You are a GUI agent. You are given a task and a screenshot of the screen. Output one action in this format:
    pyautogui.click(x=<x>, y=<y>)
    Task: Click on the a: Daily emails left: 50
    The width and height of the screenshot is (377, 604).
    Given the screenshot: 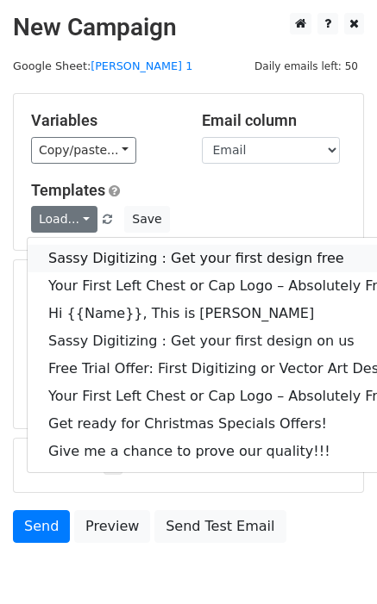 What is the action you would take?
    pyautogui.click(x=306, y=66)
    